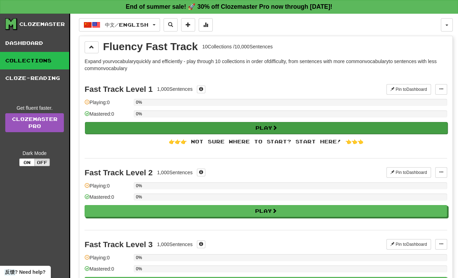 The image size is (458, 278). What do you see at coordinates (42, 163) in the screenshot?
I see `button: Off` at bounding box center [42, 163].